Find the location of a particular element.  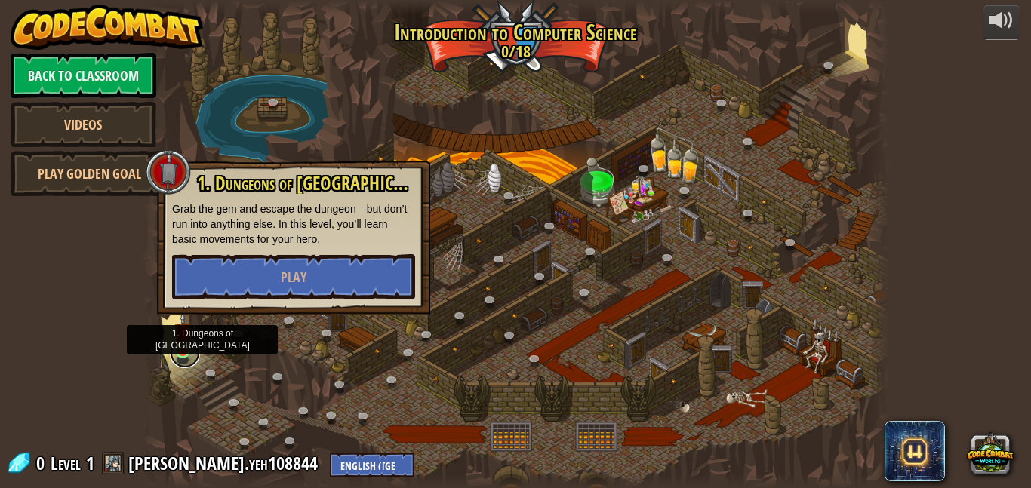

span: Play is located at coordinates (294, 277).